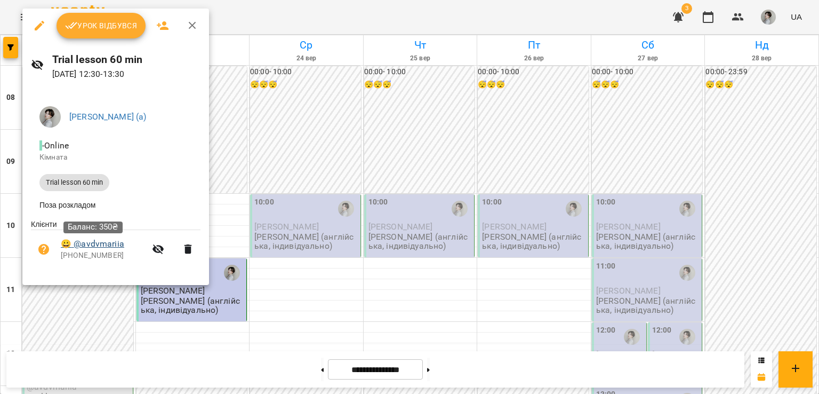 The image size is (819, 394). I want to click on span: Урок відбувся, so click(101, 26).